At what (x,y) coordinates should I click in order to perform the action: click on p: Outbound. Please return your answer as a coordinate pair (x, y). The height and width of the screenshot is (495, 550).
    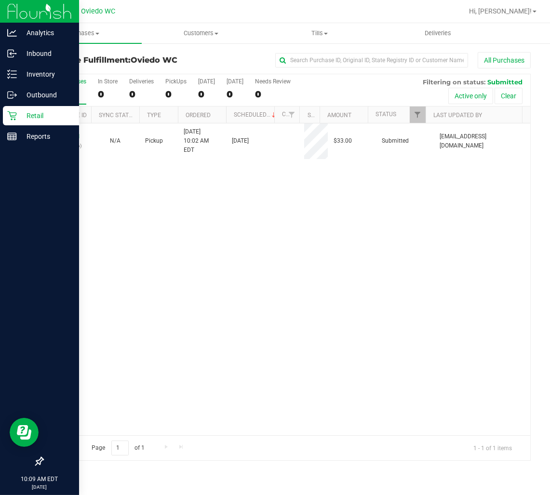
    Looking at the image, I should click on (46, 95).